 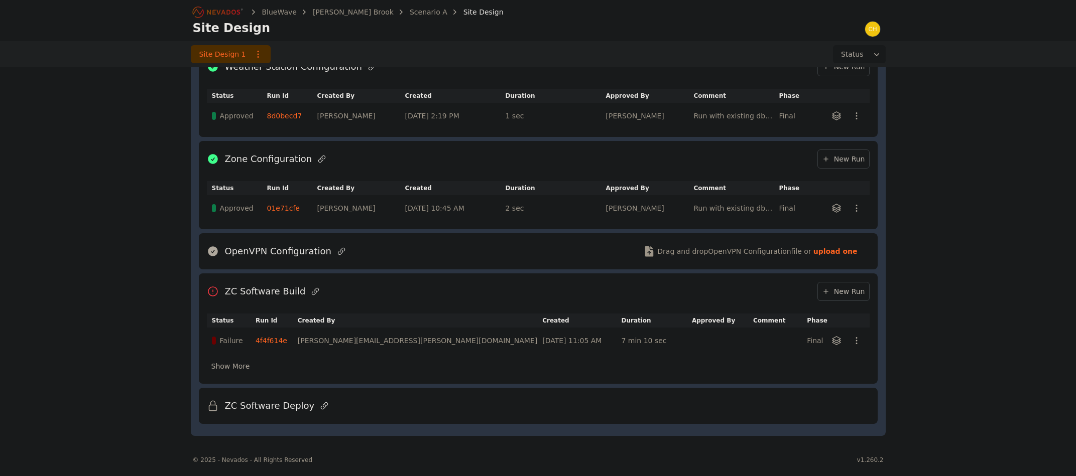 What do you see at coordinates (850, 54) in the screenshot?
I see `span: Status` at bounding box center [850, 54].